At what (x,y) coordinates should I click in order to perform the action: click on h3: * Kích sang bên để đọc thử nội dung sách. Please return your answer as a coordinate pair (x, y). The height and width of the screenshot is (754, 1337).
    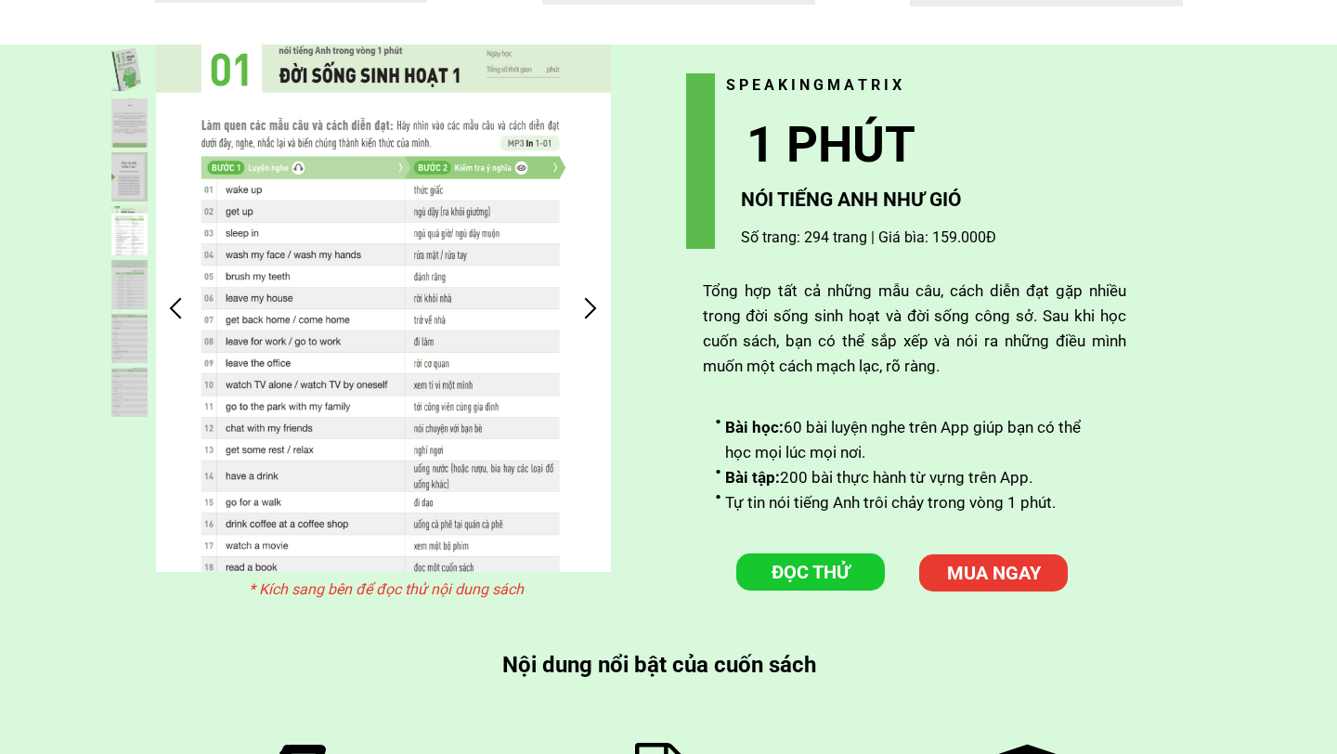
    Looking at the image, I should click on (389, 590).